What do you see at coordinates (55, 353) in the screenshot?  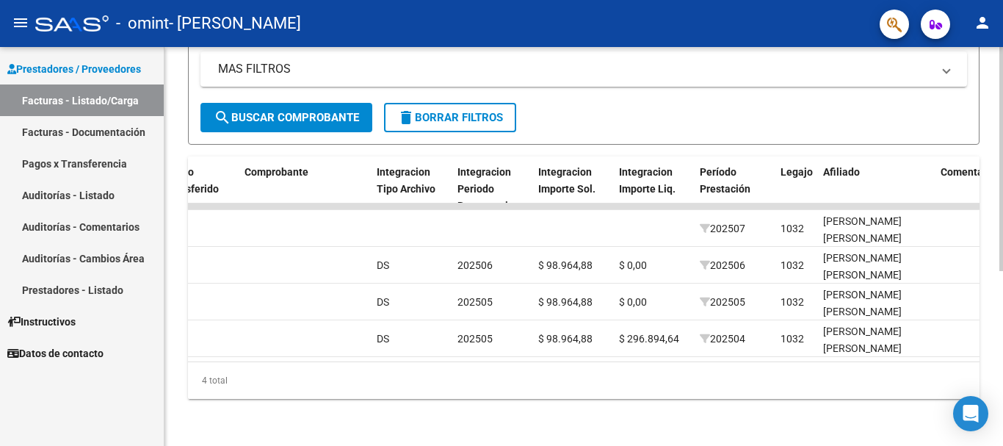 I see `span: Datos de contacto` at bounding box center [55, 353].